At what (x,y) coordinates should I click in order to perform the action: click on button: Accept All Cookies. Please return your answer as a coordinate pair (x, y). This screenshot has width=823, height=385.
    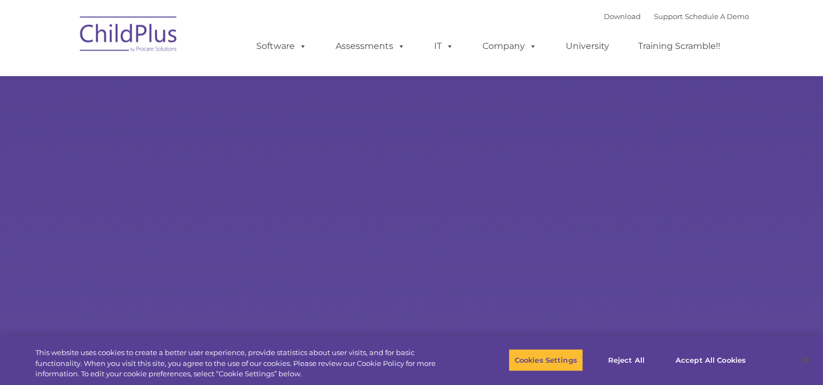
    Looking at the image, I should click on (710, 360).